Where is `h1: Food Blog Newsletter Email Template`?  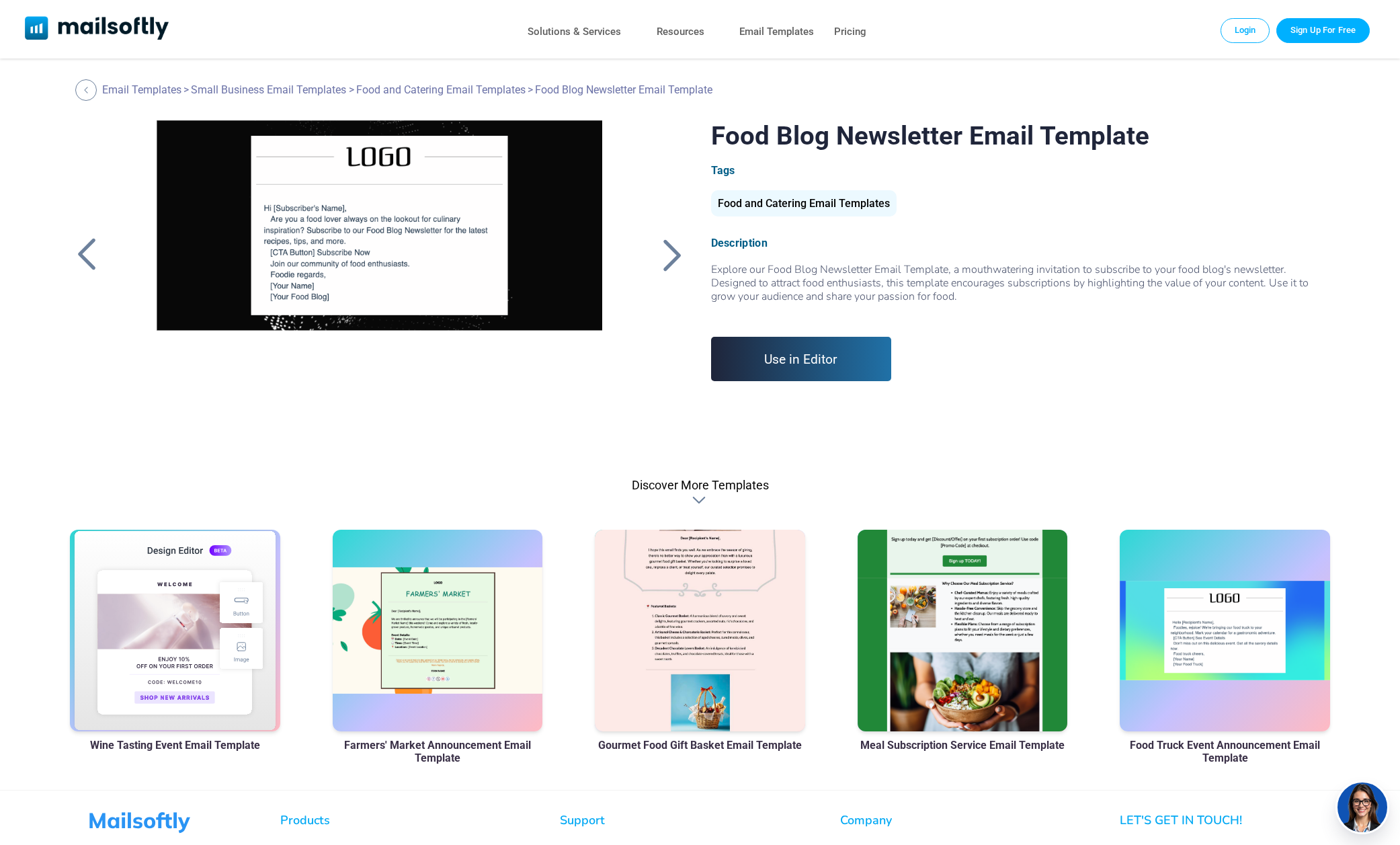 h1: Food Blog Newsletter Email Template is located at coordinates (1021, 135).